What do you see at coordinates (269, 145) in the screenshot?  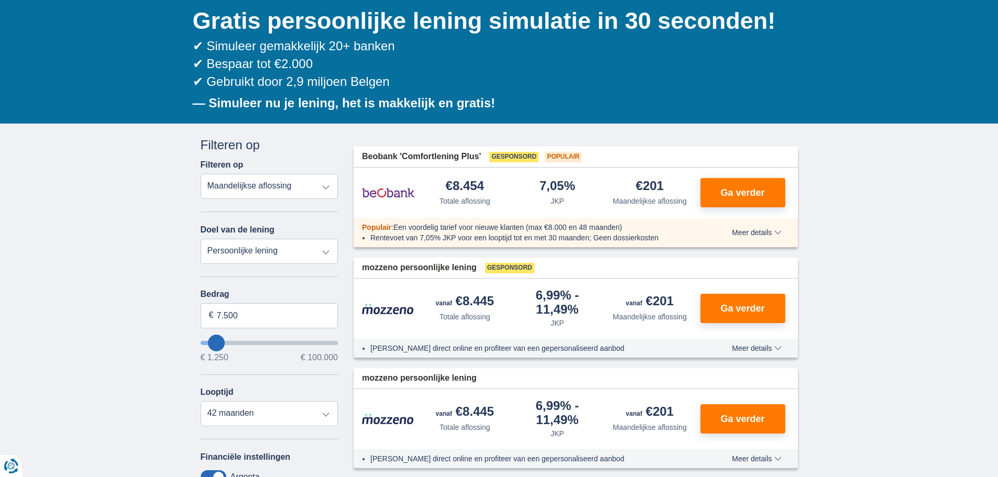 I see `div: Filteren op` at bounding box center [269, 145].